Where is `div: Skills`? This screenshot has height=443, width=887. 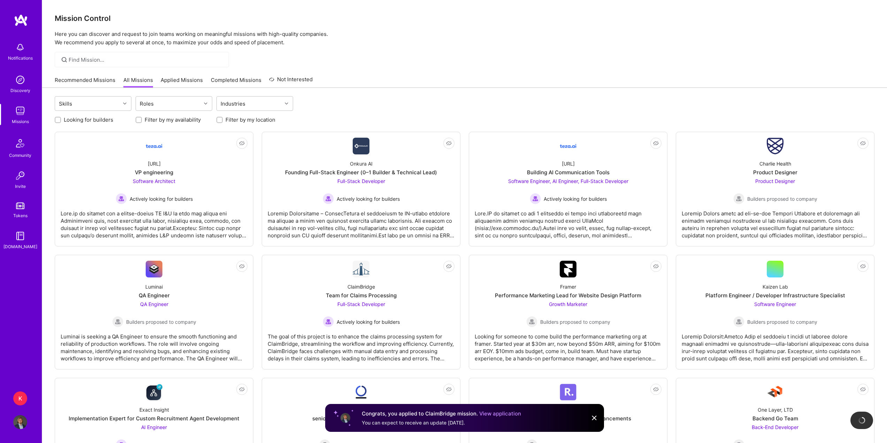
div: Skills is located at coordinates (66, 104).